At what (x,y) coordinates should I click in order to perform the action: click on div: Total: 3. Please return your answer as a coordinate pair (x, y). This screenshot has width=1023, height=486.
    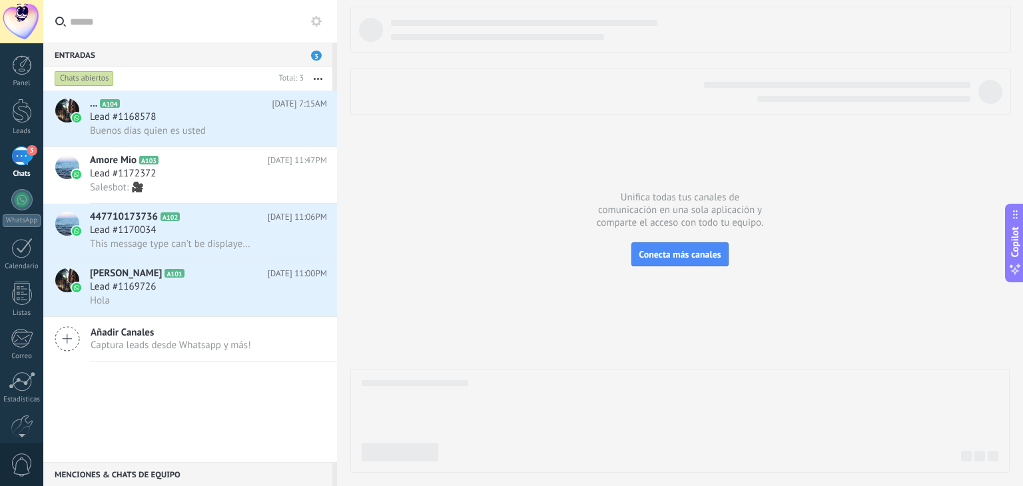
    Looking at the image, I should click on (288, 79).